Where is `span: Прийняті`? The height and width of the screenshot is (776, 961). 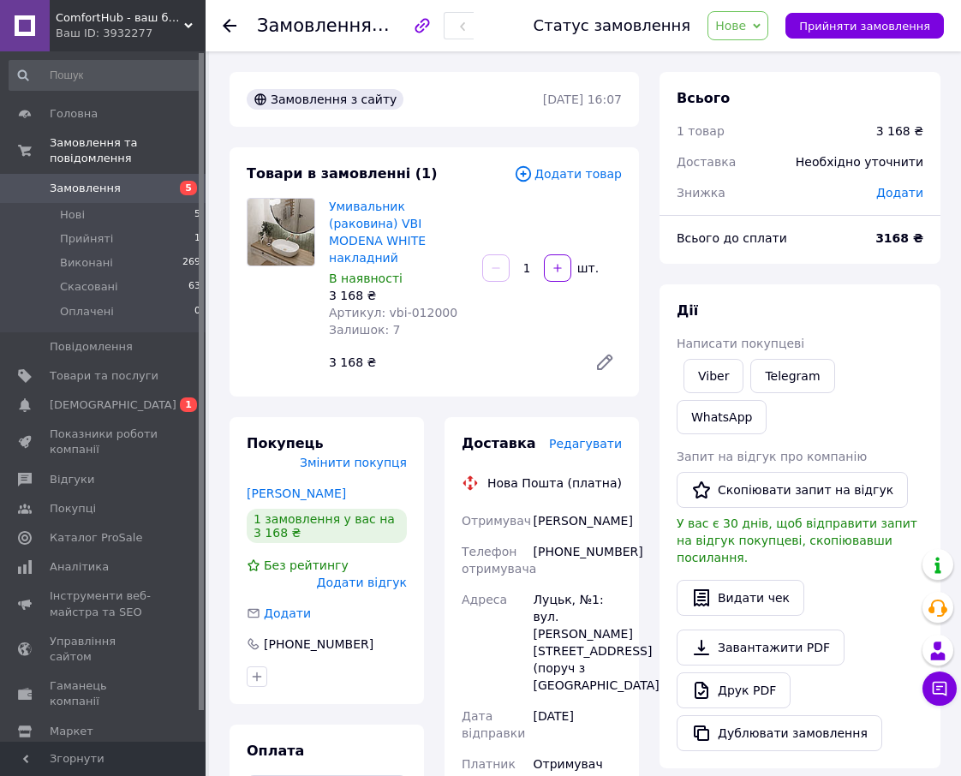
span: Прийняті is located at coordinates (86, 239).